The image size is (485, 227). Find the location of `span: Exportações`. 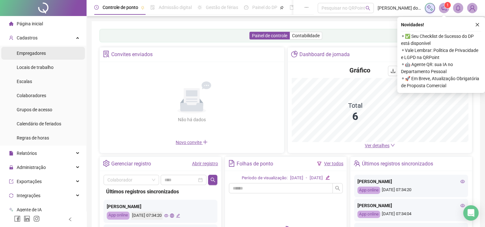

span: Exportações is located at coordinates (29, 181).